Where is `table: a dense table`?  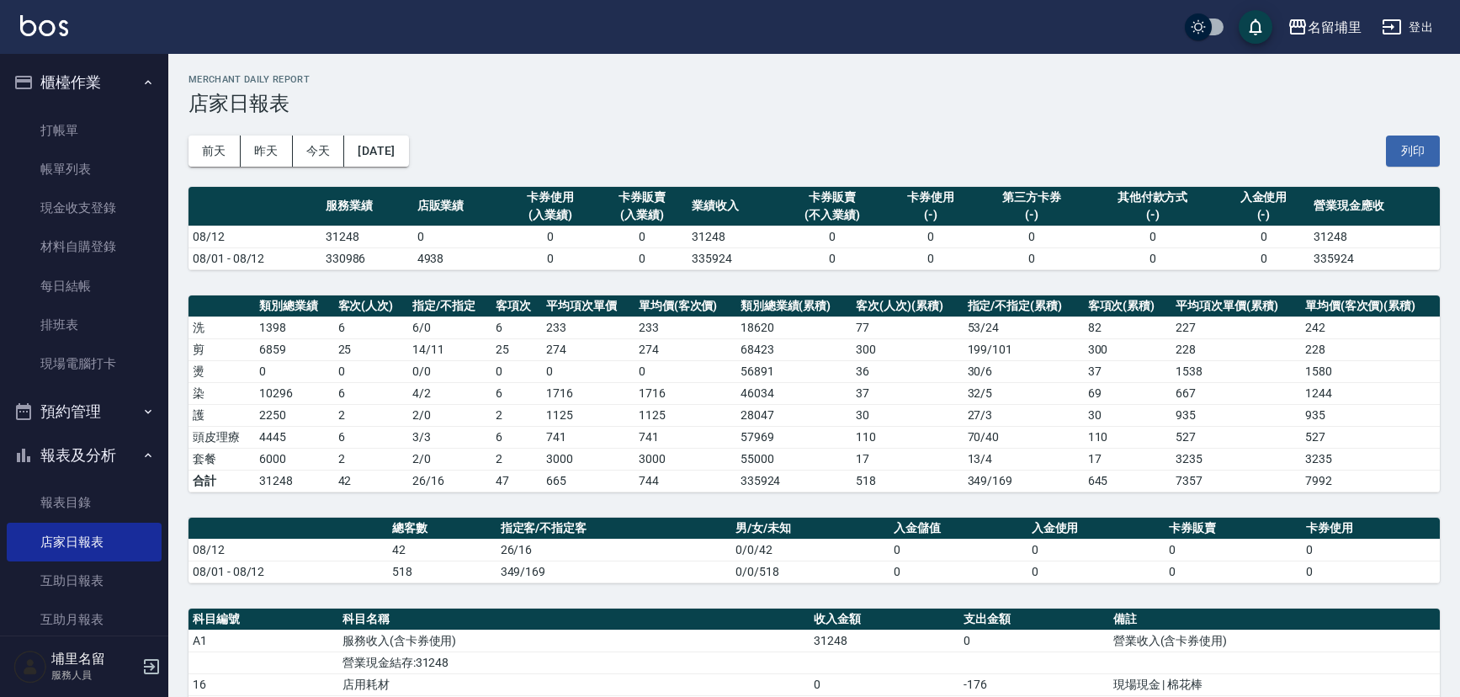 table: a dense table is located at coordinates (814, 550).